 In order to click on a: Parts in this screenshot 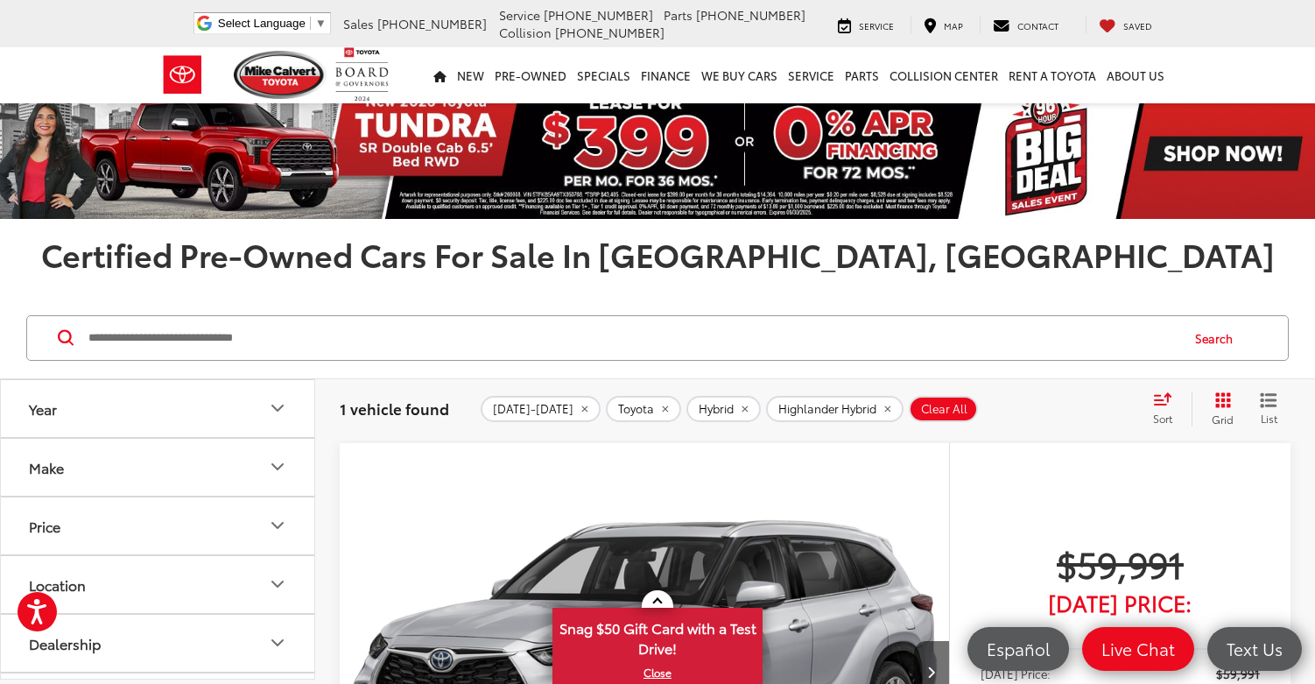, I will do `click(862, 75)`.